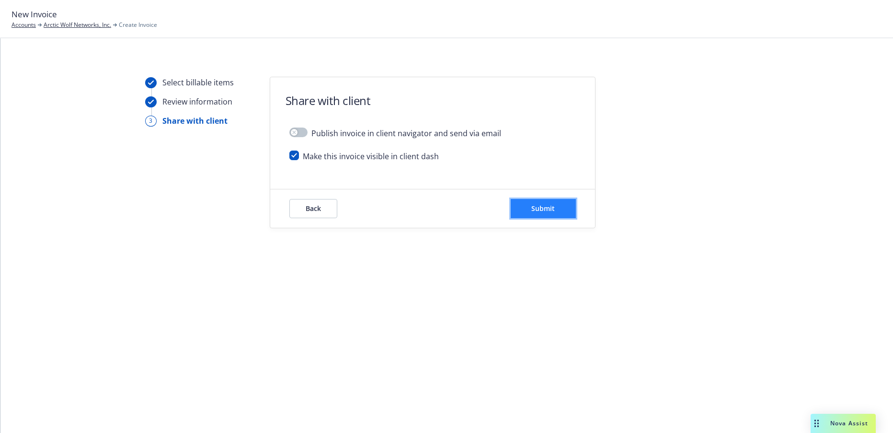  Describe the element at coordinates (844, 423) in the screenshot. I see `button: Nova Assist` at that location.